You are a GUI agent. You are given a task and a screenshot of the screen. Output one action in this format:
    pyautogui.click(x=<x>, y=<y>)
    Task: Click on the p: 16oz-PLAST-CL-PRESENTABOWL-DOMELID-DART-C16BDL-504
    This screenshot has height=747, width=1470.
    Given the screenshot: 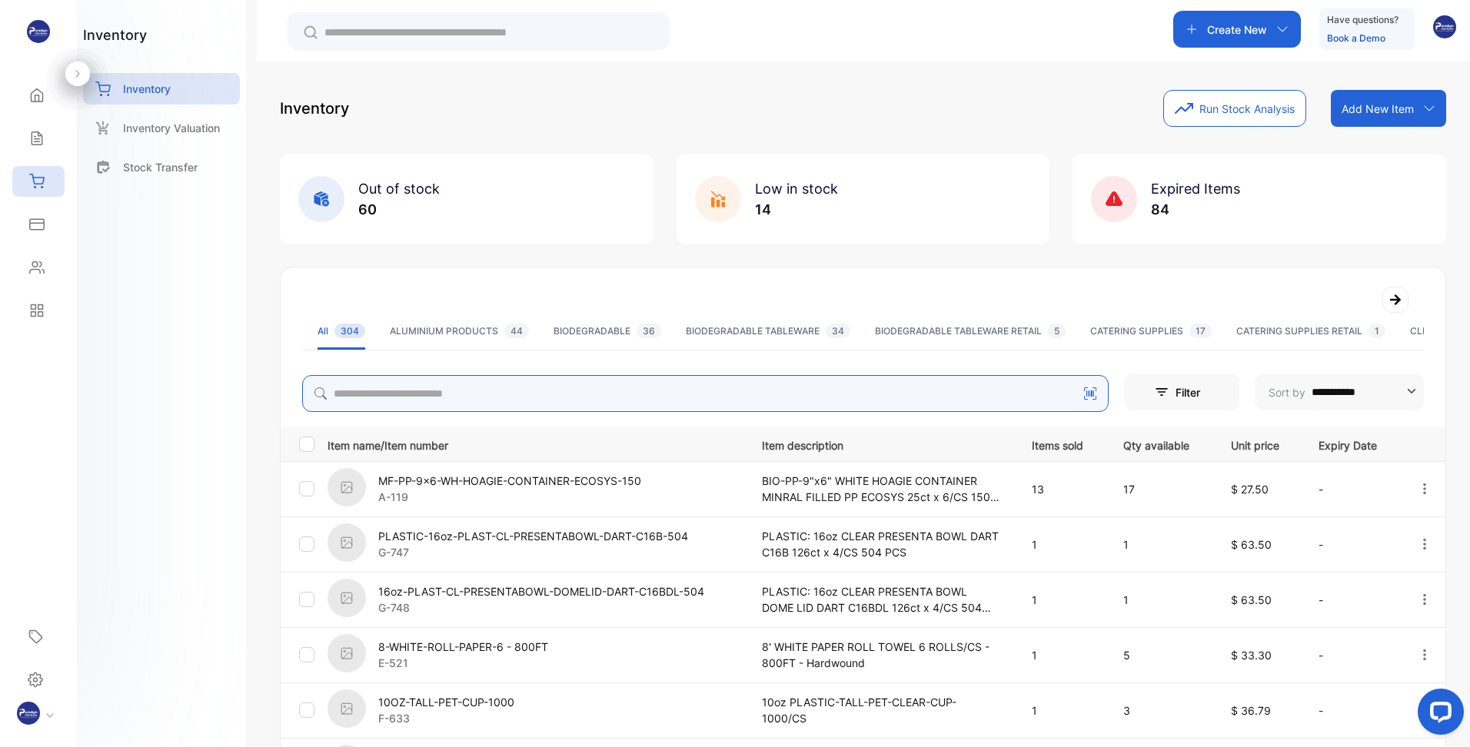 What is the action you would take?
    pyautogui.click(x=541, y=591)
    